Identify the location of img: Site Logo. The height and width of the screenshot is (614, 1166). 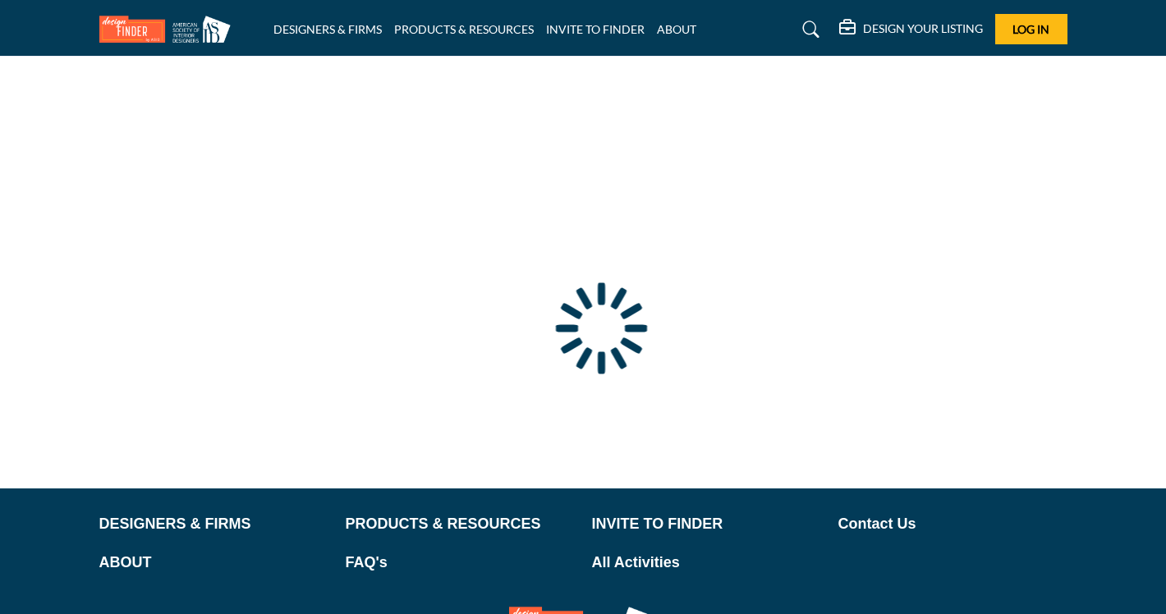
(169, 29).